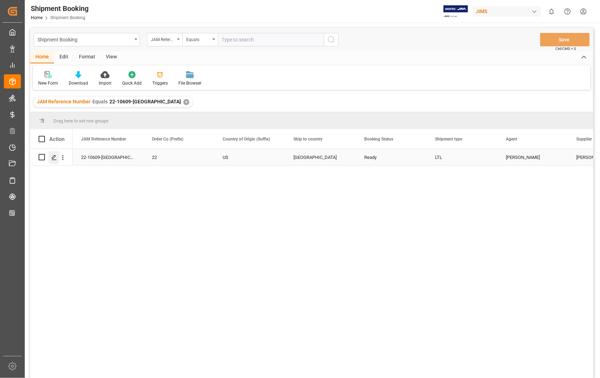  Describe the element at coordinates (565, 40) in the screenshot. I see `button: Save` at that location.